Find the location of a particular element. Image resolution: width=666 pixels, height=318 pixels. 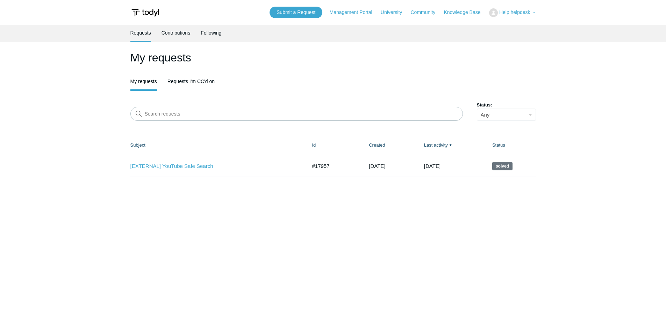

input: Search requests is located at coordinates (296, 114).